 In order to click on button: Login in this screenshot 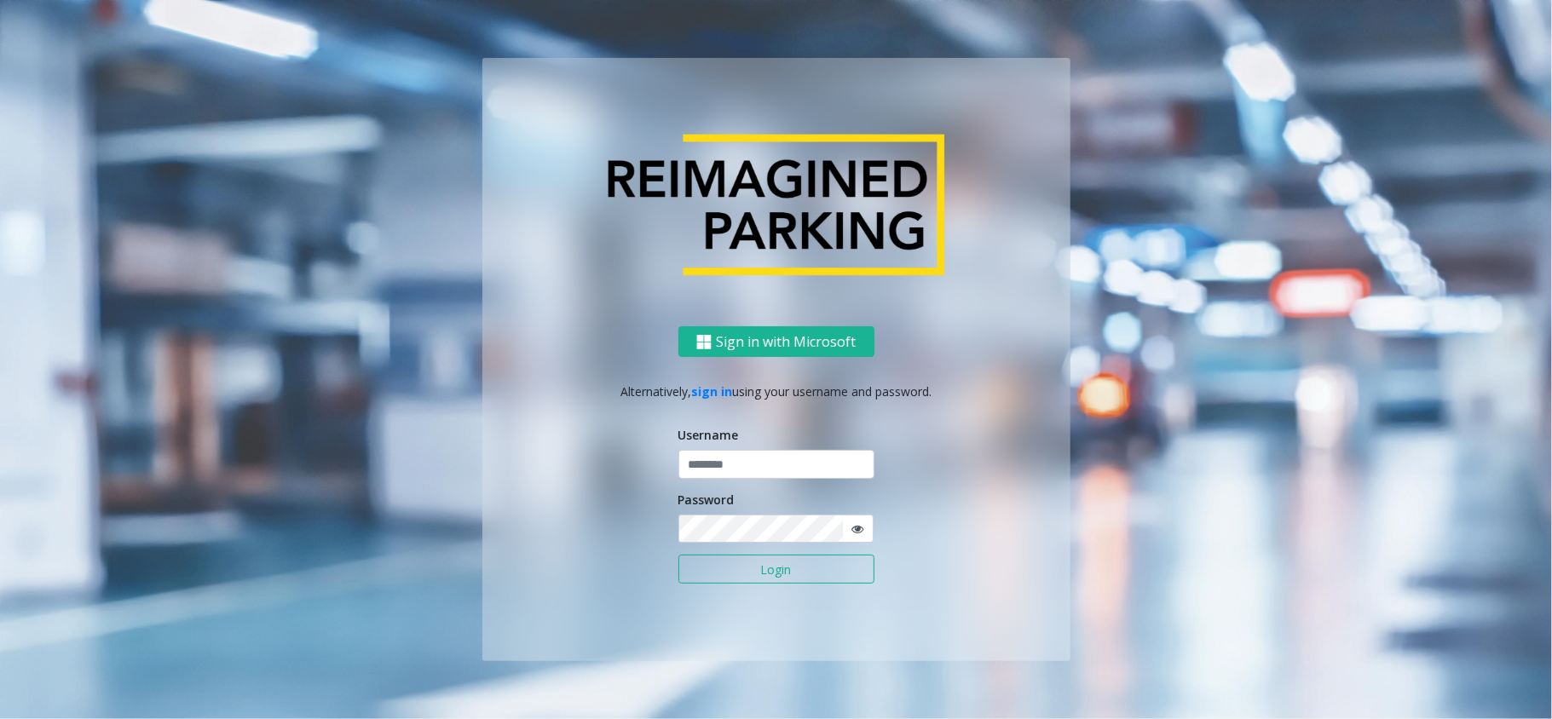, I will do `click(776, 569)`.